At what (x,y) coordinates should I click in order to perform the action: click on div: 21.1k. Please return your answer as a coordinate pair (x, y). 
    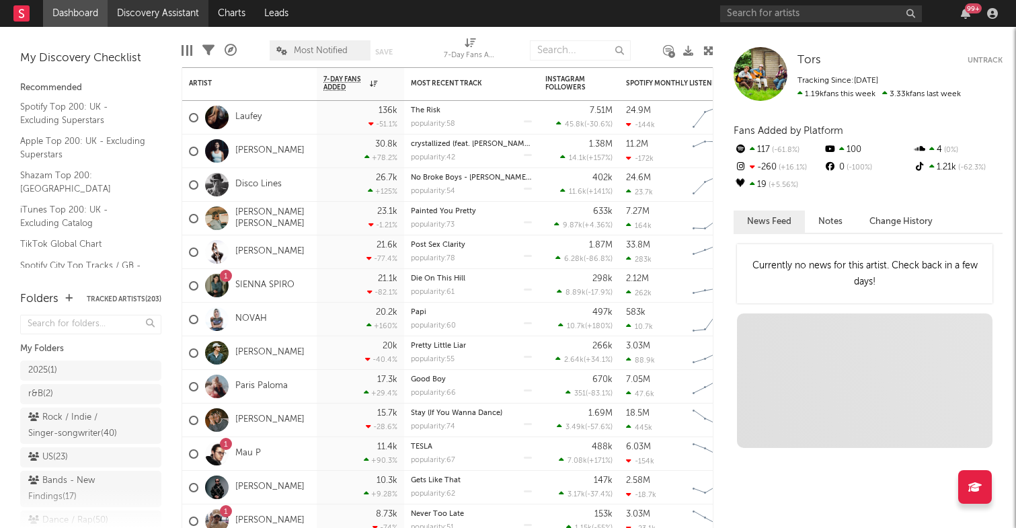
    Looking at the image, I should click on (387, 278).